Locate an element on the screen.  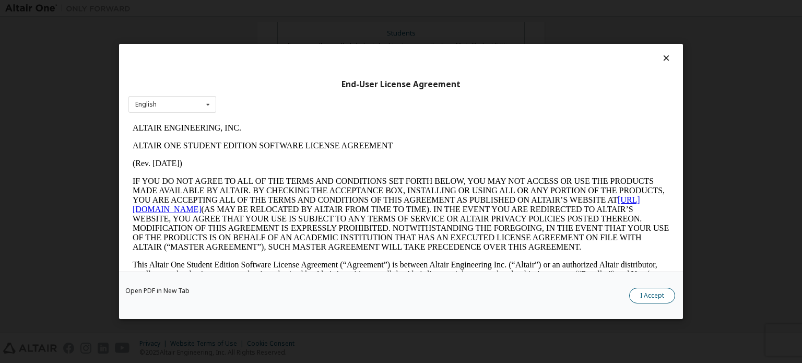
a: Open PDF in New Tab is located at coordinates (157, 291).